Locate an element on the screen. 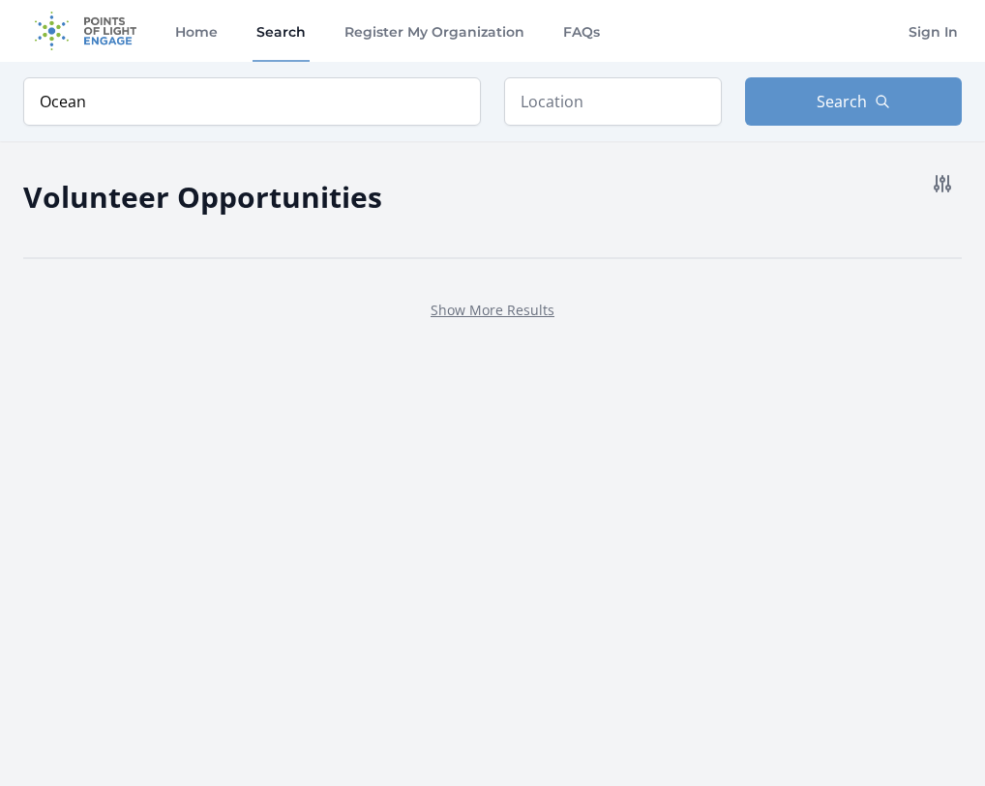 The width and height of the screenshot is (985, 786). input: Keyword is located at coordinates (252, 102).